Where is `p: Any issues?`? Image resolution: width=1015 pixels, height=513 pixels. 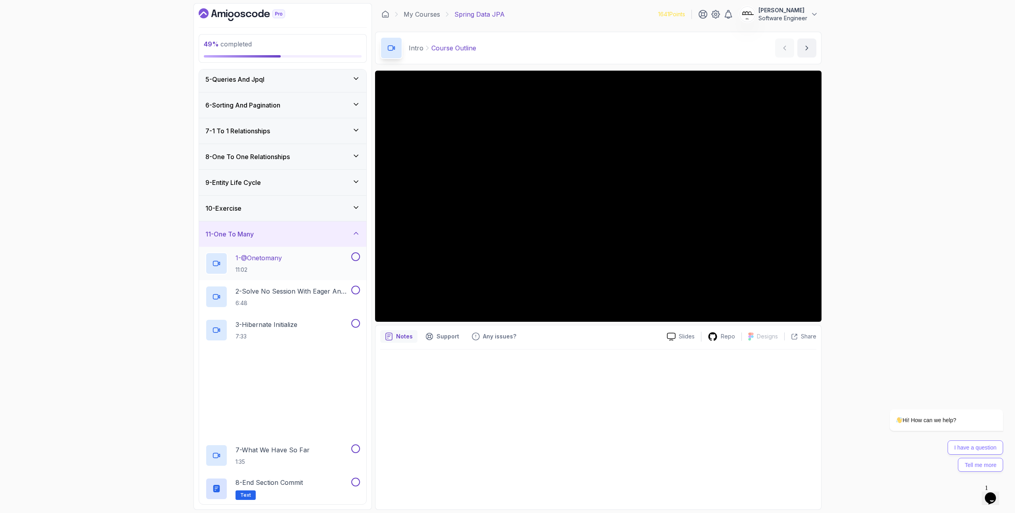
p: Any issues? is located at coordinates (500, 336).